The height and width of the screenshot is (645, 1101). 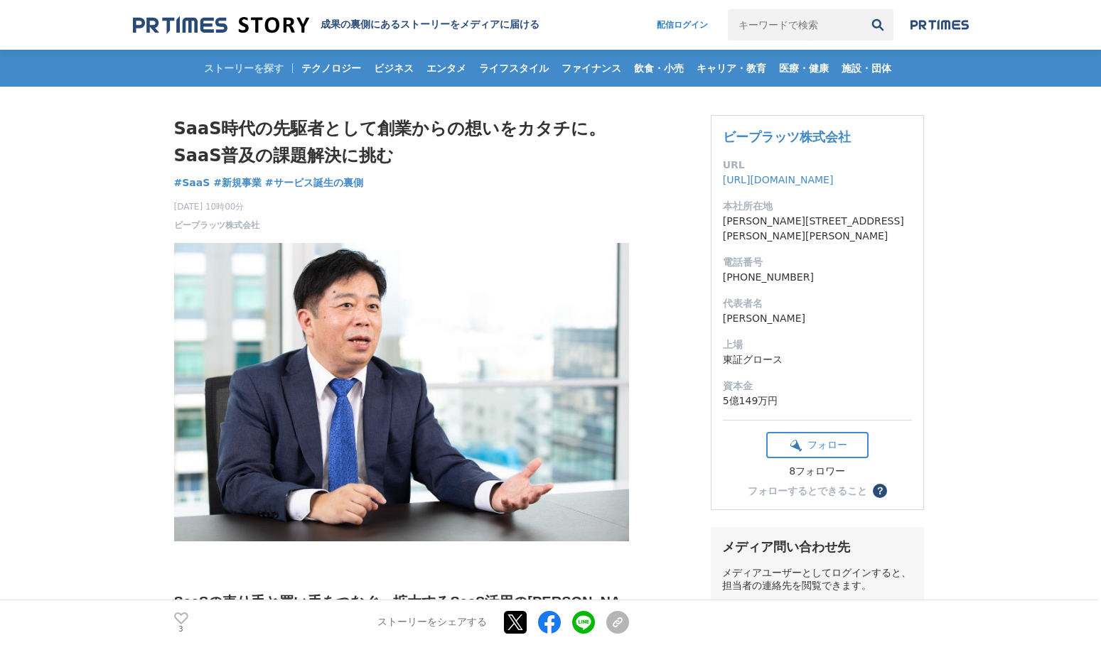 What do you see at coordinates (446, 68) in the screenshot?
I see `span: エンタメ` at bounding box center [446, 68].